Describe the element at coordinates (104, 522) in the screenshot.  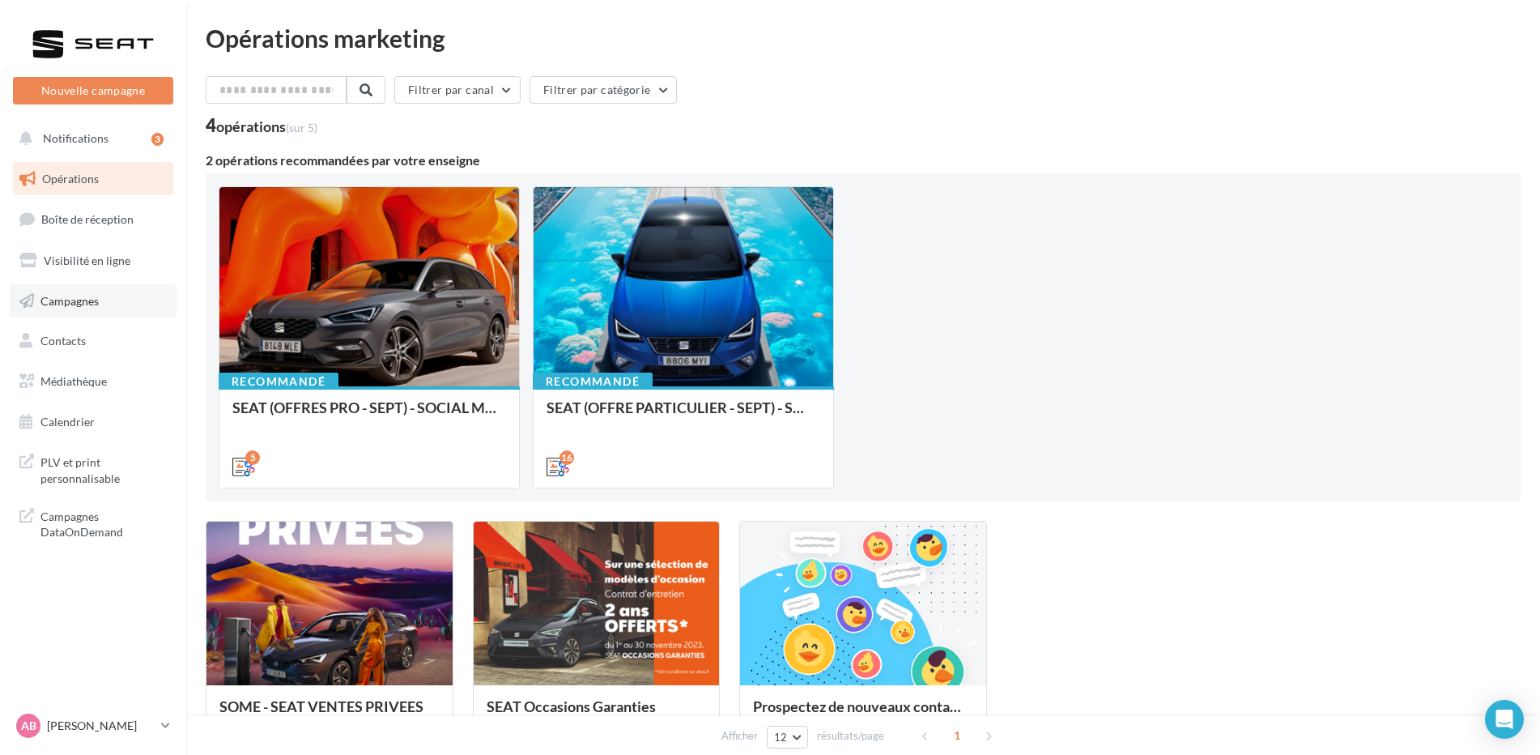
I see `span: Campagnes DataOnDemand` at that location.